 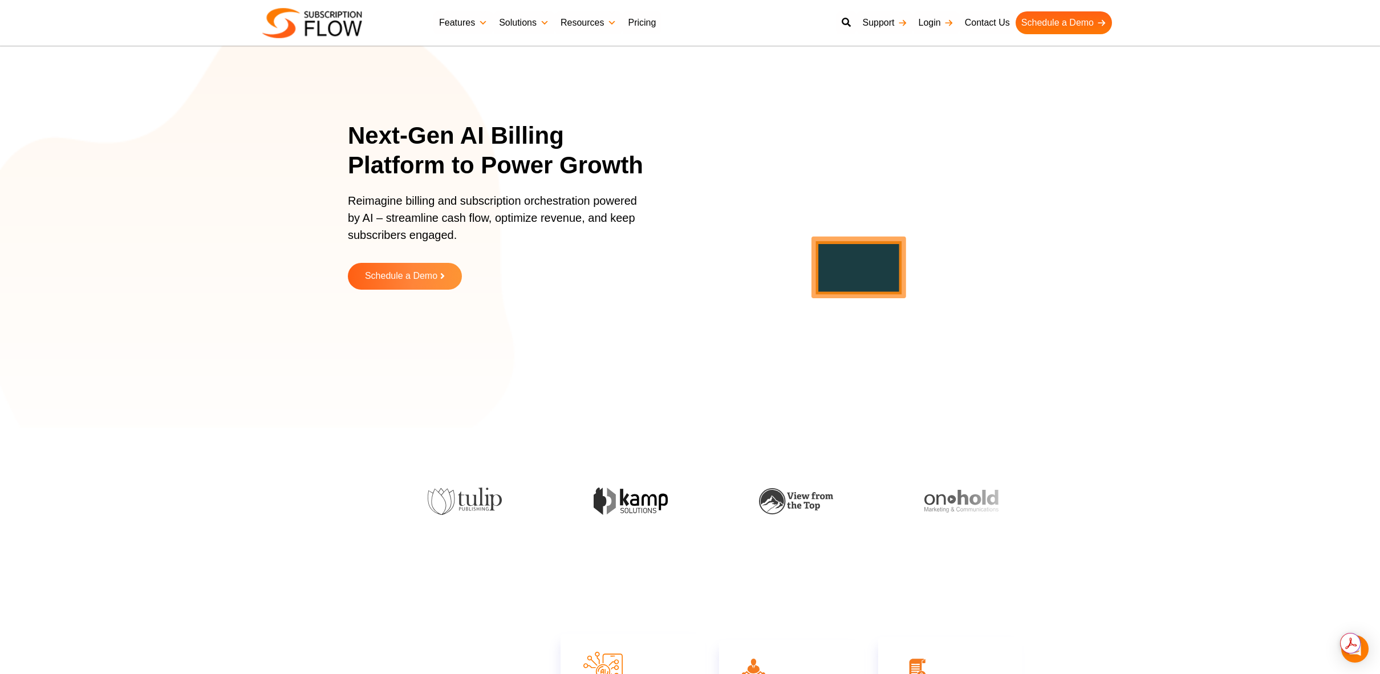 I want to click on a: Contact Us, so click(x=987, y=23).